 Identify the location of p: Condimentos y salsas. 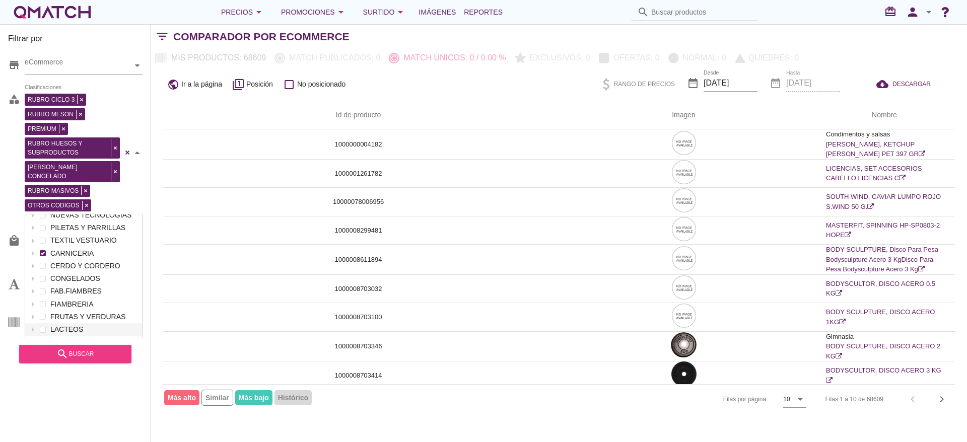
(885, 135).